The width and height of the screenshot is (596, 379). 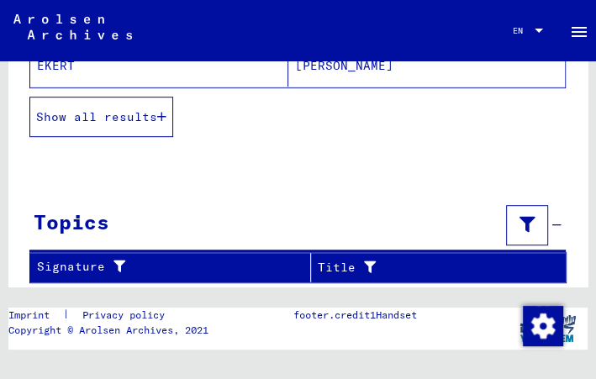 I want to click on div: Title, so click(x=434, y=267).